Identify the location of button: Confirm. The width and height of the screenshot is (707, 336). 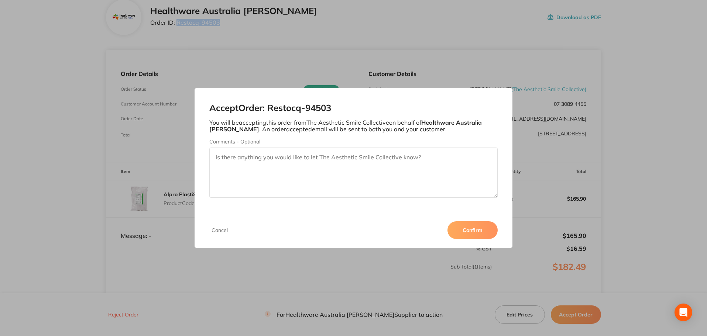
(472, 230).